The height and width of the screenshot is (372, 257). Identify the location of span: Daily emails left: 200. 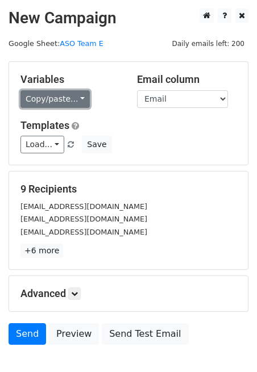
(208, 44).